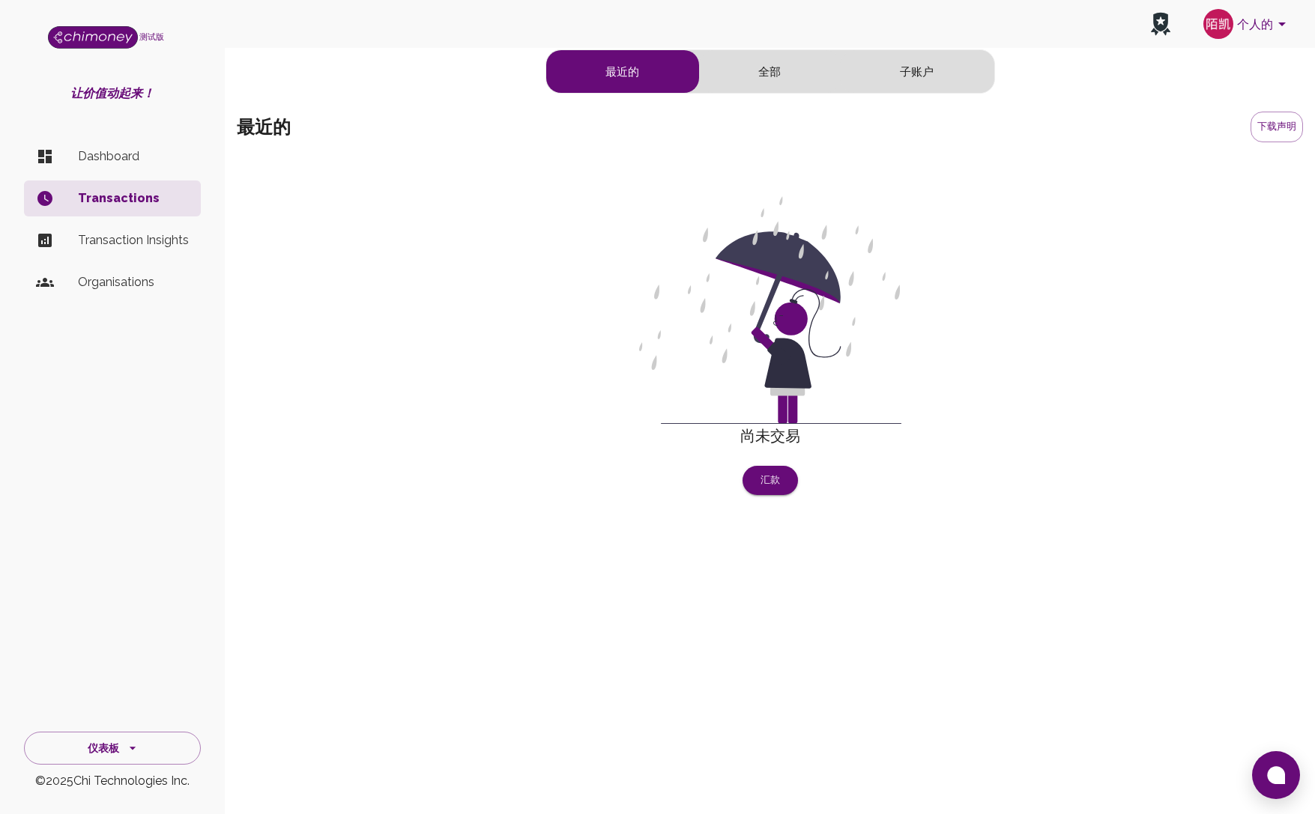 The height and width of the screenshot is (814, 1315). I want to click on button: 仪表板, so click(112, 749).